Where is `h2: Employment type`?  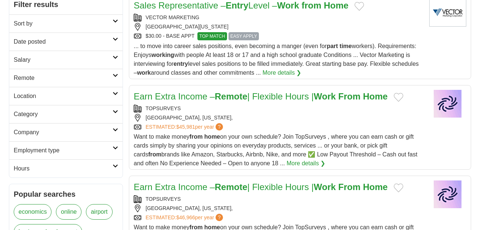
h2: Employment type is located at coordinates (63, 151).